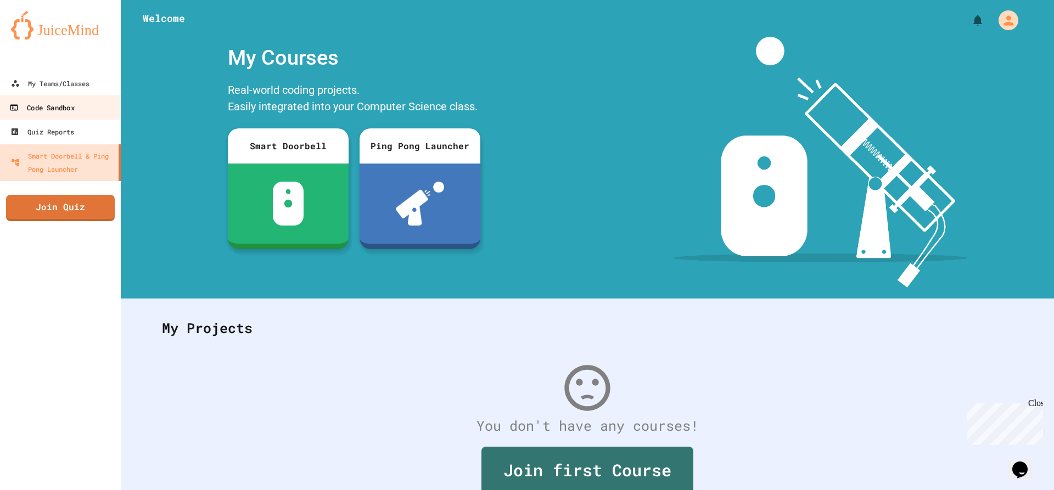 The height and width of the screenshot is (490, 1054). What do you see at coordinates (42, 108) in the screenshot?
I see `div: Code Sandbox` at bounding box center [42, 108].